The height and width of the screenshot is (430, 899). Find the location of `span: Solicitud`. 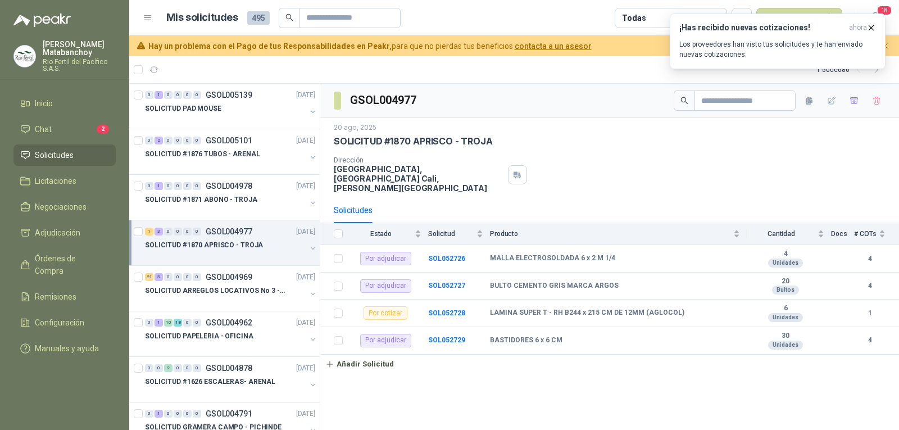

span: Solicitud is located at coordinates (451, 234).